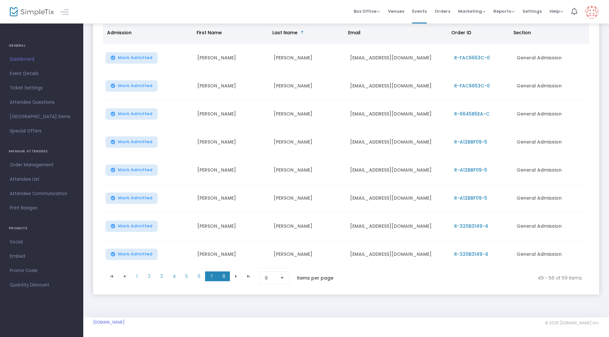 Image resolution: width=609 pixels, height=337 pixels. What do you see at coordinates (149, 277) in the screenshot?
I see `span: Page 2` at bounding box center [149, 277].